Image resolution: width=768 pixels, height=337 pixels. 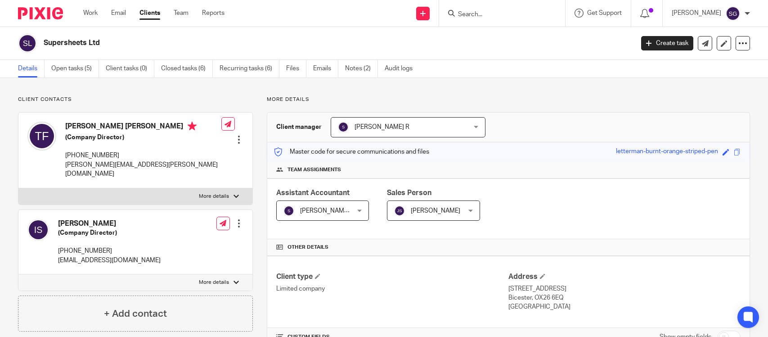 I want to click on a: Notes (2), so click(x=361, y=68).